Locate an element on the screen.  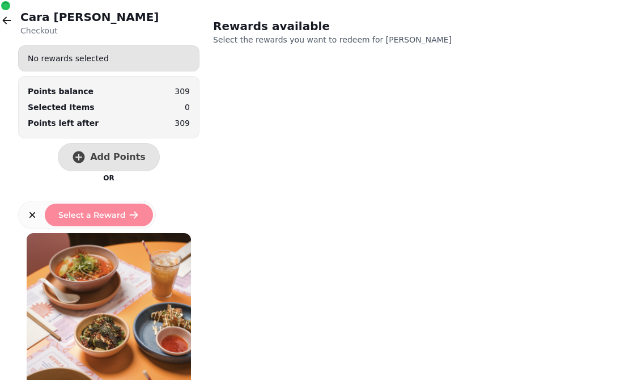
span: Add Points is located at coordinates (118, 157).